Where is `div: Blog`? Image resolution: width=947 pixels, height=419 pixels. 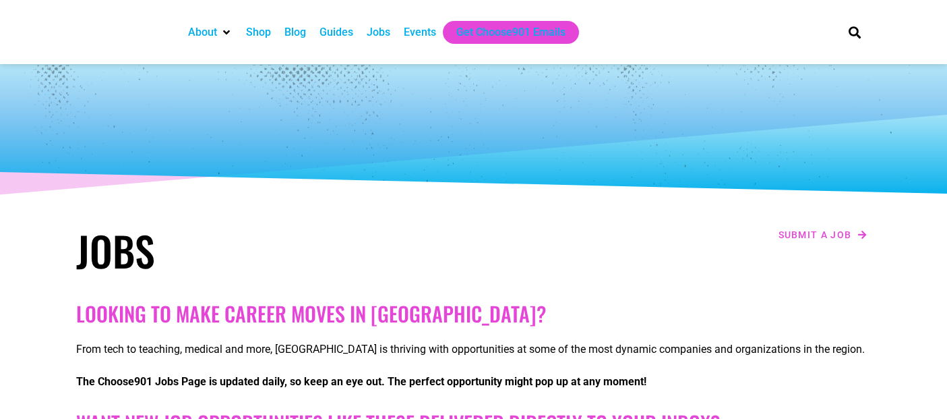
div: Blog is located at coordinates (295, 32).